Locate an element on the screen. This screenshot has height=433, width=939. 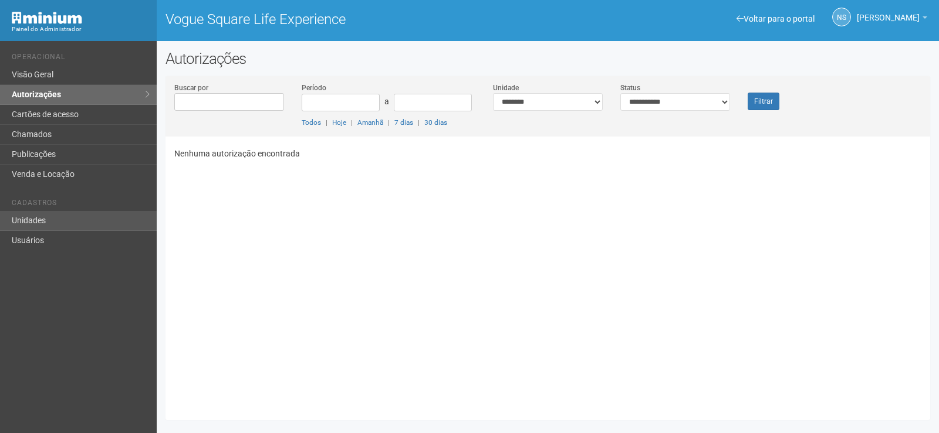
a: NS is located at coordinates (841, 17).